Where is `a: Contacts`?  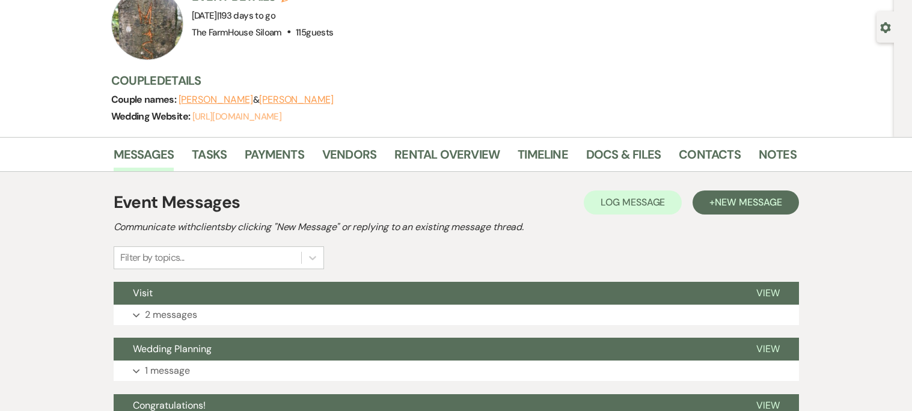 a: Contacts is located at coordinates (709, 158).